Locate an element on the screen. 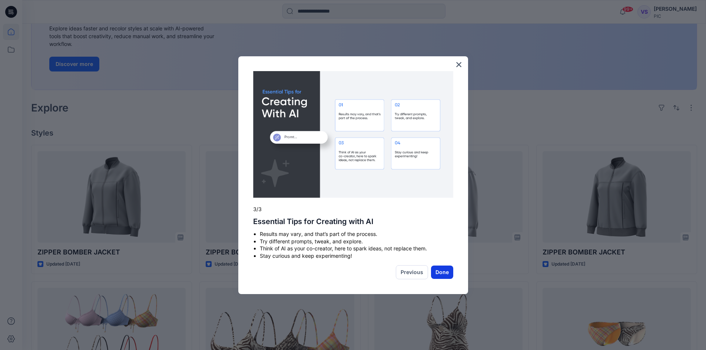  button: Done is located at coordinates (442, 272).